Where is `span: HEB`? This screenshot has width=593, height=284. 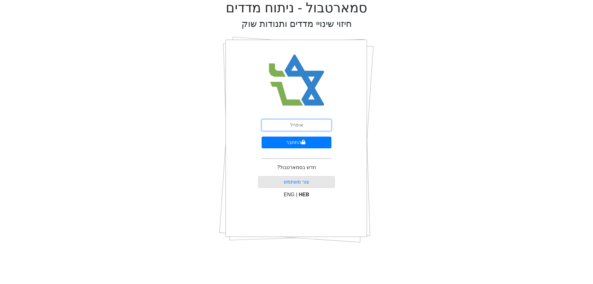
span: HEB is located at coordinates (304, 194).